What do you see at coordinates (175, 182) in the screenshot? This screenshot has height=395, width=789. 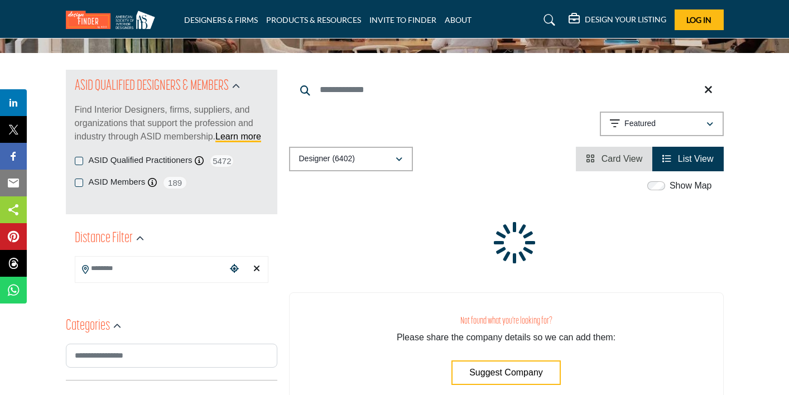 I see `span: 189` at bounding box center [175, 182].